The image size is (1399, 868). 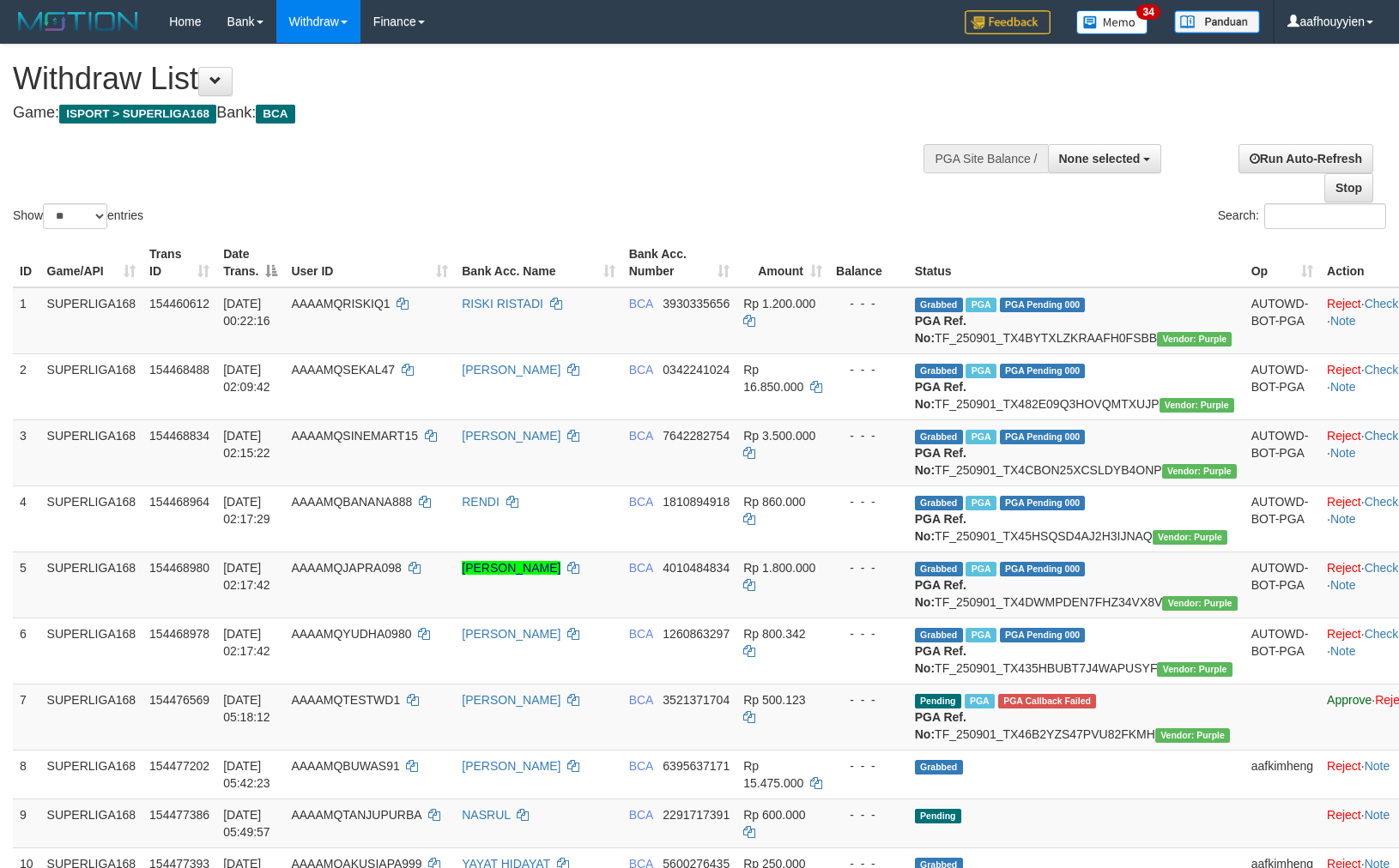 I want to click on span: Copy 1810894918 to clipboard, so click(x=696, y=502).